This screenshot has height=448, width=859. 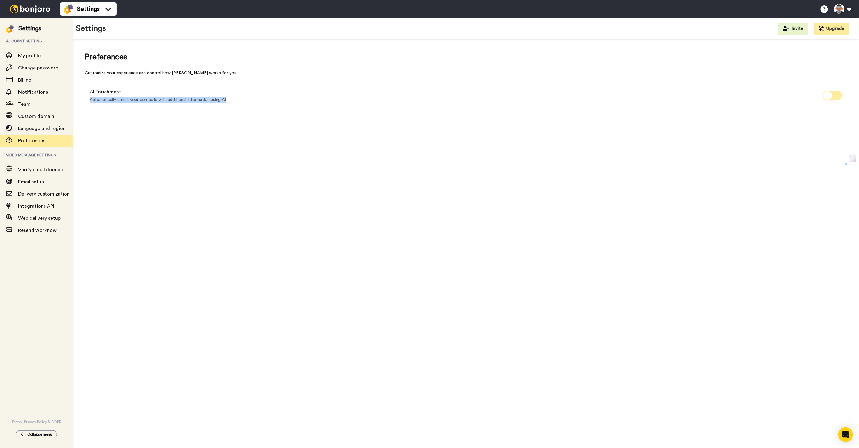 What do you see at coordinates (36, 206) in the screenshot?
I see `span: Integrations API` at bounding box center [36, 206].